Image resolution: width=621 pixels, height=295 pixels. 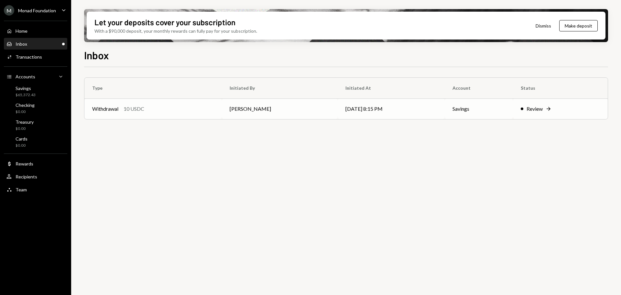 What do you see at coordinates (26, 88) in the screenshot?
I see `div: Savings` at bounding box center [26, 88].